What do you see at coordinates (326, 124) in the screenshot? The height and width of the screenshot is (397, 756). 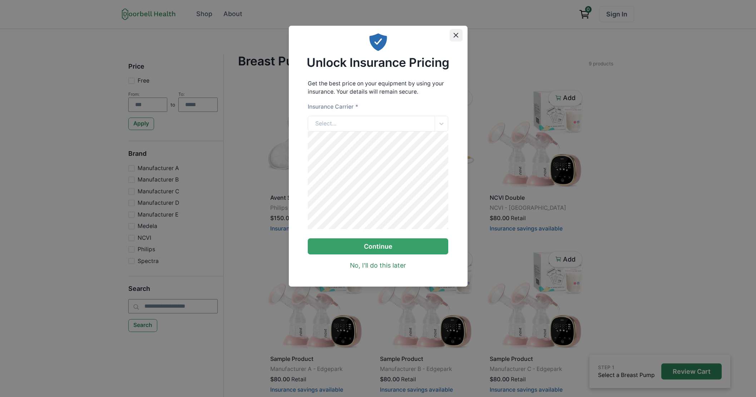 I see `div: Select...` at bounding box center [326, 124].